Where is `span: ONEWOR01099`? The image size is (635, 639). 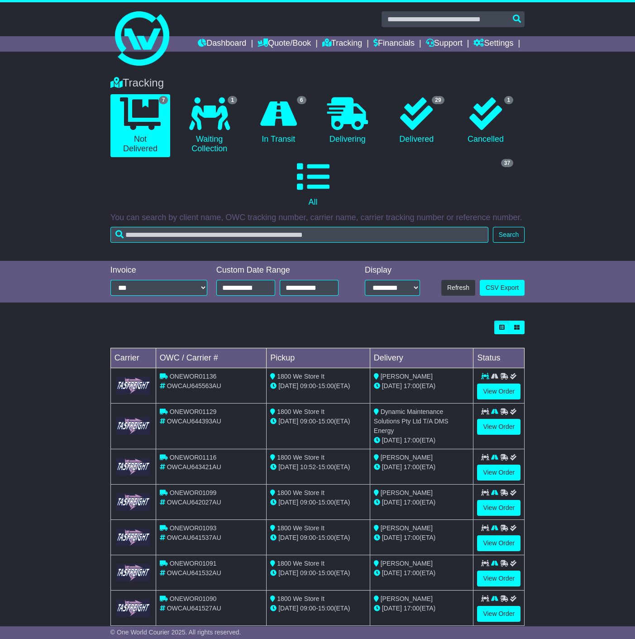 span: ONEWOR01099 is located at coordinates (193, 493).